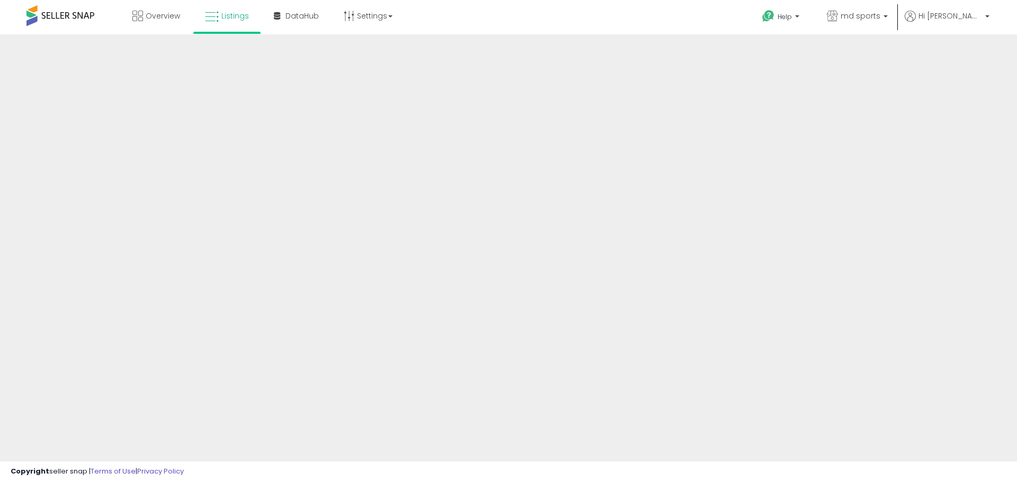 Image resolution: width=1017 pixels, height=482 pixels. What do you see at coordinates (30, 471) in the screenshot?
I see `strong: Copyright` at bounding box center [30, 471].